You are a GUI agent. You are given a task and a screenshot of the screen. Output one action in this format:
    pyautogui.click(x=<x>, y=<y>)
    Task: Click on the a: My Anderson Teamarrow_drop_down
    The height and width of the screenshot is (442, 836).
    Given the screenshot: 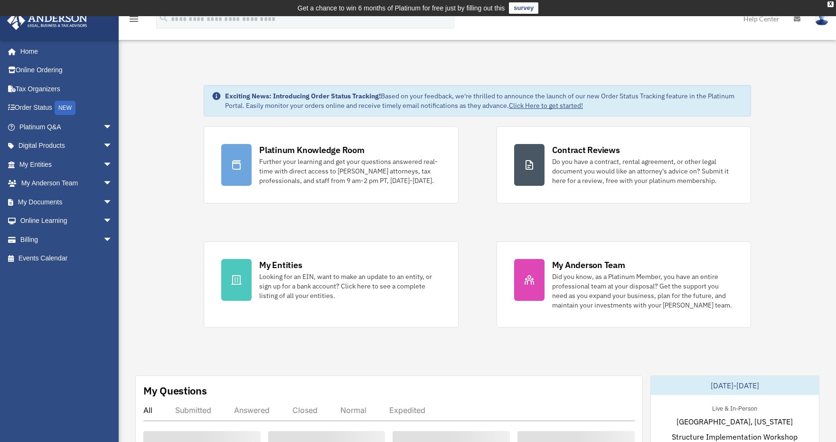 What is the action you would take?
    pyautogui.click(x=66, y=183)
    